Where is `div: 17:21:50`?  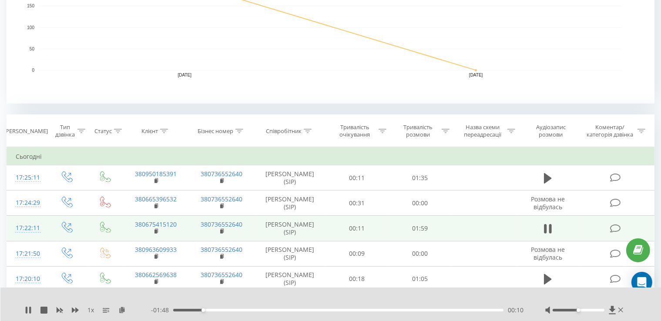
div: 17:21:50 is located at coordinates (27, 254).